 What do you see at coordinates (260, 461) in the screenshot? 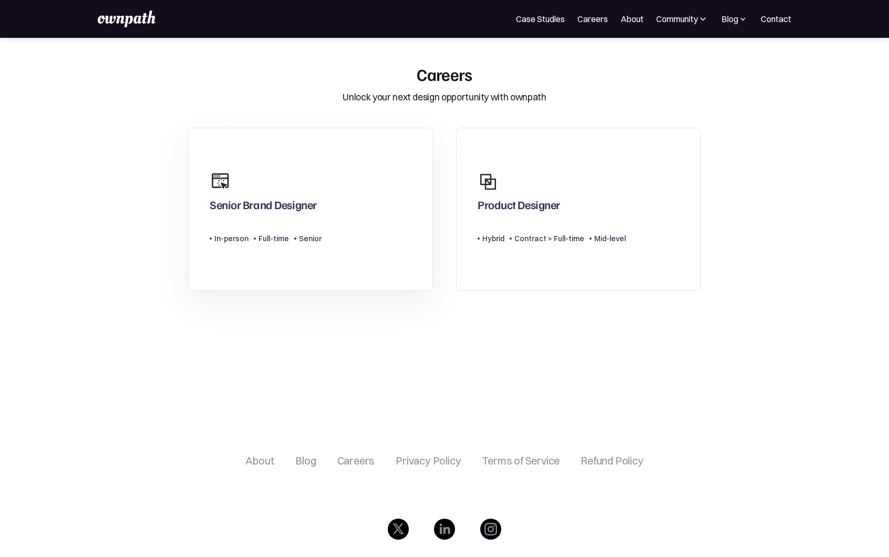
I see `div: About` at bounding box center [260, 461].